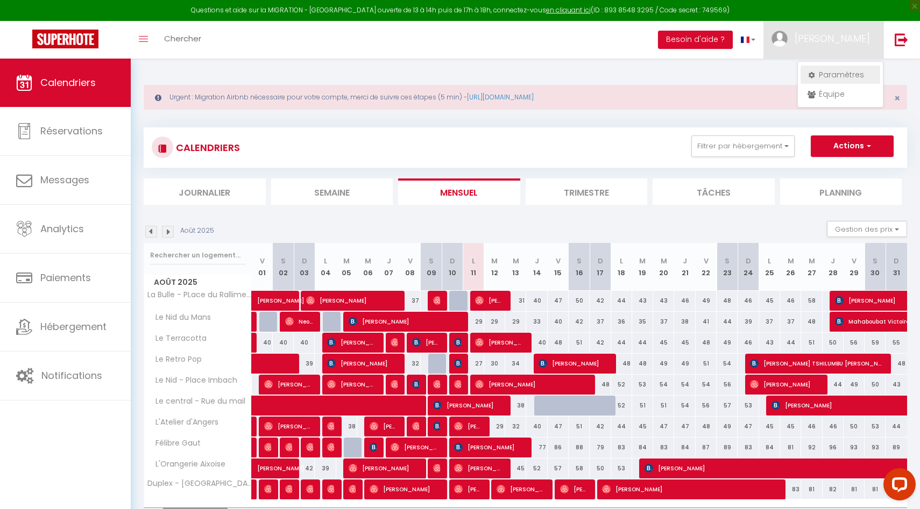 The image size is (920, 509). What do you see at coordinates (73, 327) in the screenshot?
I see `span: Hébergement` at bounding box center [73, 327].